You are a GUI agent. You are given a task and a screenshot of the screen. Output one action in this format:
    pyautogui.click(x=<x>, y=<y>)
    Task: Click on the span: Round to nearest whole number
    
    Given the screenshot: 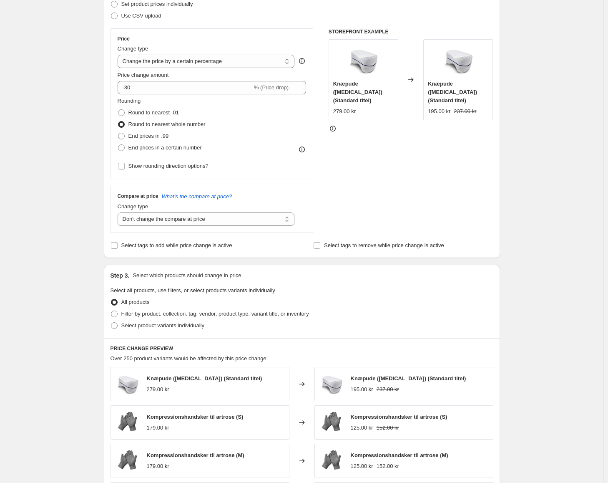 What is the action you would take?
    pyautogui.click(x=167, y=124)
    